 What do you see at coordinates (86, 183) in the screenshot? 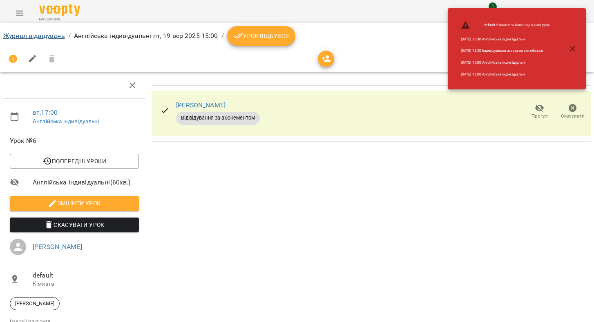
I see `span: Англійська індивідуальні ( 60 хв. )` at bounding box center [86, 183].